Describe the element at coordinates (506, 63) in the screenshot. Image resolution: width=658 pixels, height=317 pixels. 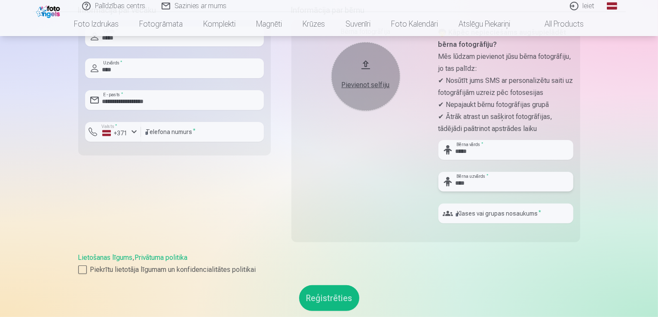
I see `p: Mēs lūdzam pievienot jūsu bērna fotogrāfiju, jo tas palīdz:` at that location.